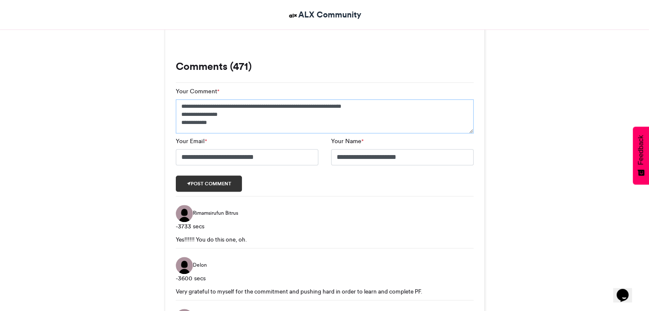  I want to click on div: Yes!!!!!! You do this one, oh., so click(324, 240).